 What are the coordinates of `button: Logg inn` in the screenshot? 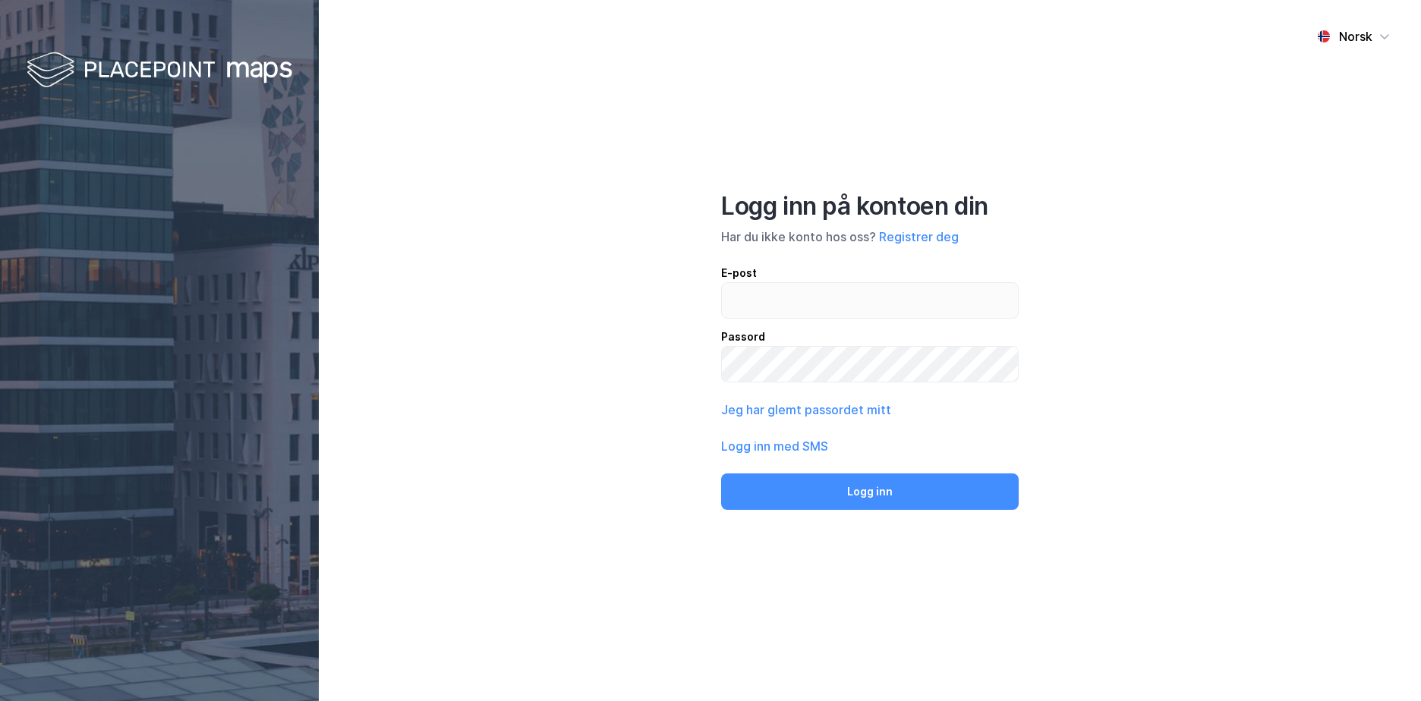 It's located at (870, 492).